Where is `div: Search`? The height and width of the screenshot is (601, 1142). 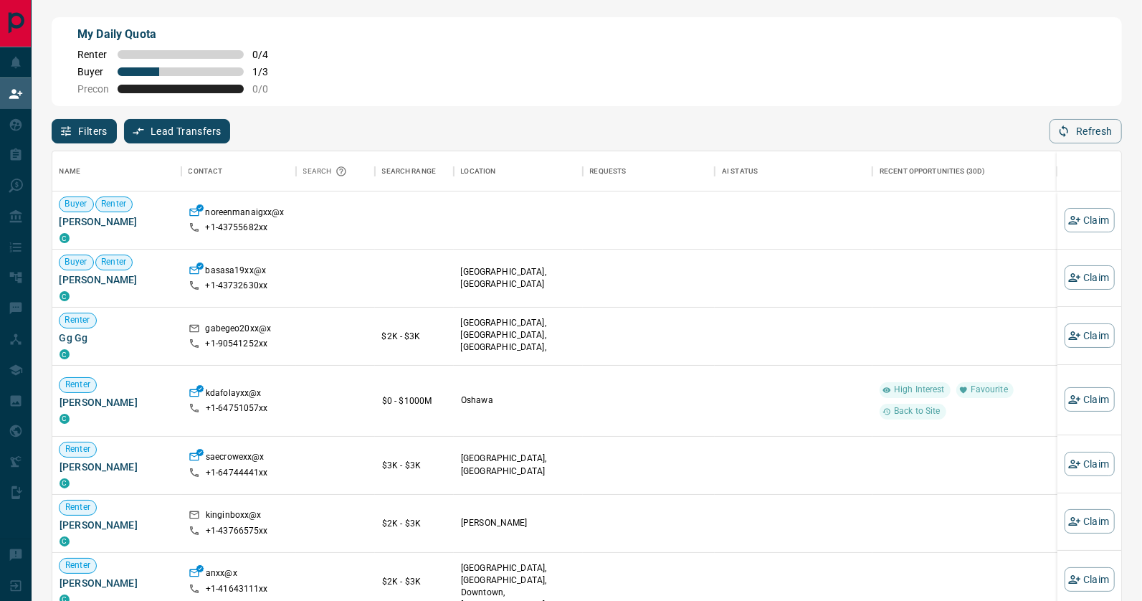 div: Search is located at coordinates (327, 171).